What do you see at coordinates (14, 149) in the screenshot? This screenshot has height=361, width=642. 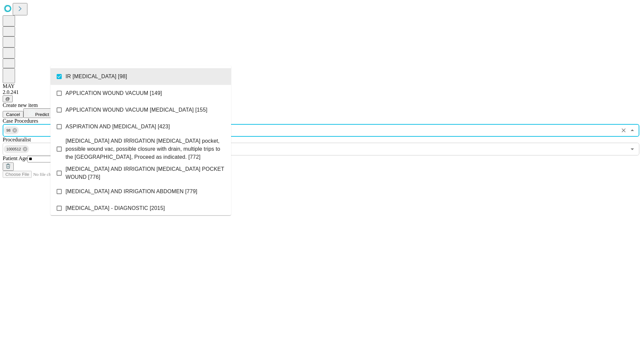 I see `span: 1000512` at bounding box center [14, 149].